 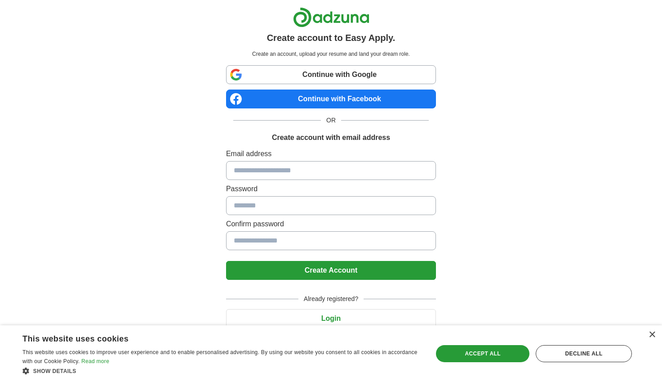 I want to click on span: Already registered?, so click(x=331, y=298).